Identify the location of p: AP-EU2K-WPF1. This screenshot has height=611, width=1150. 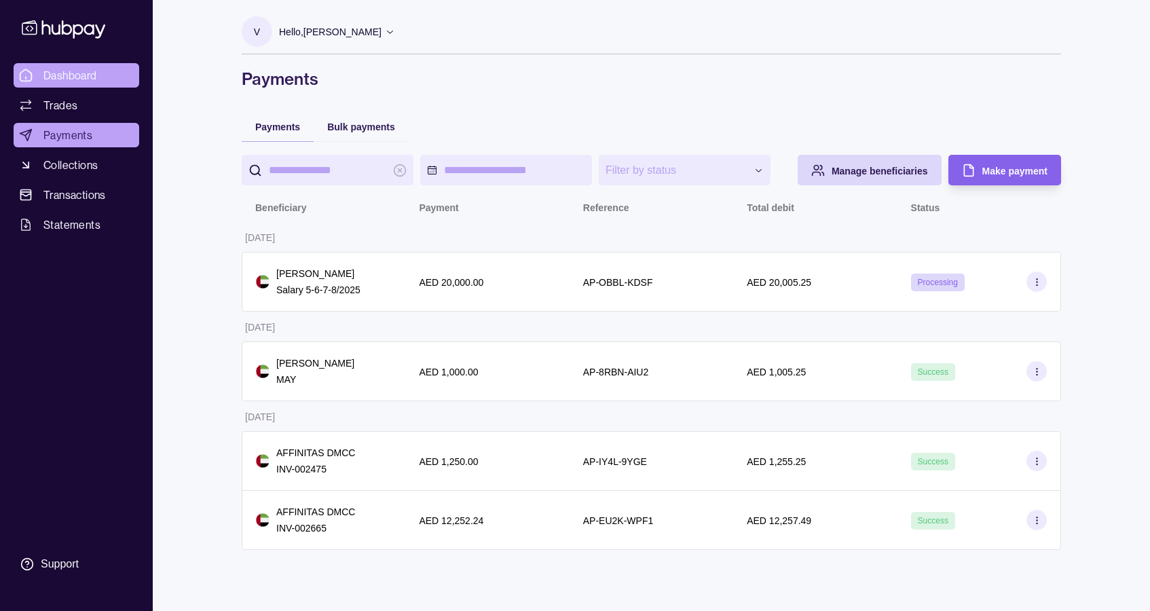
(618, 521).